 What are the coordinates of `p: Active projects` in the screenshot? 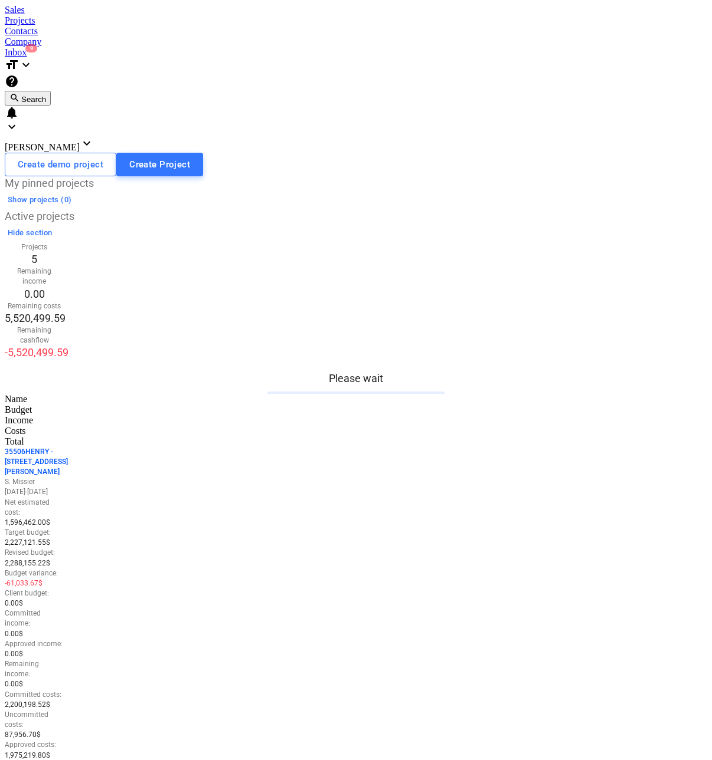 It's located at (356, 217).